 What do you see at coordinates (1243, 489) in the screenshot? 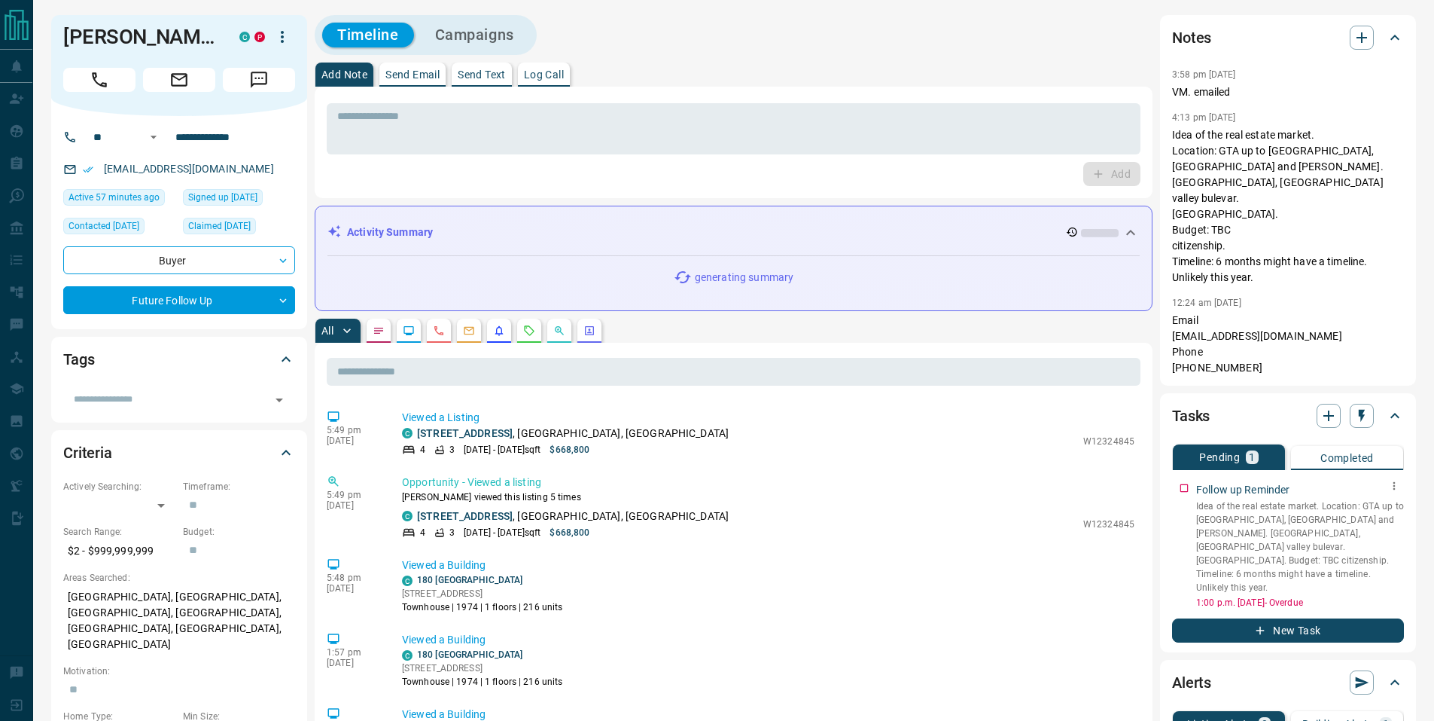
I see `p: Follow up Reminder` at bounding box center [1243, 489].